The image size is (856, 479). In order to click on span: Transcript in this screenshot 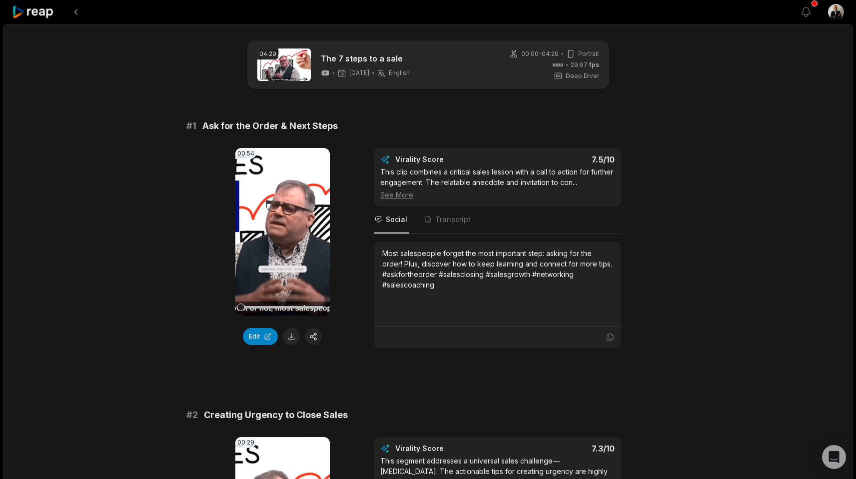, I will do `click(453, 219)`.